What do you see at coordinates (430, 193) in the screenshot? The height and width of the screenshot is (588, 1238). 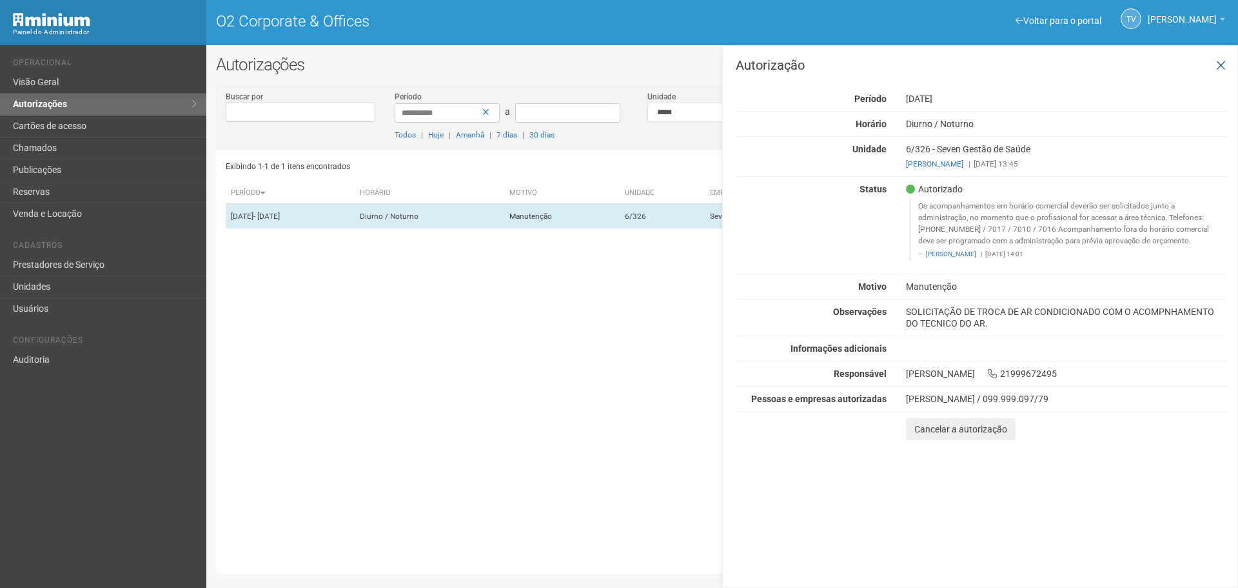 I see `th: Horário` at bounding box center [430, 193].